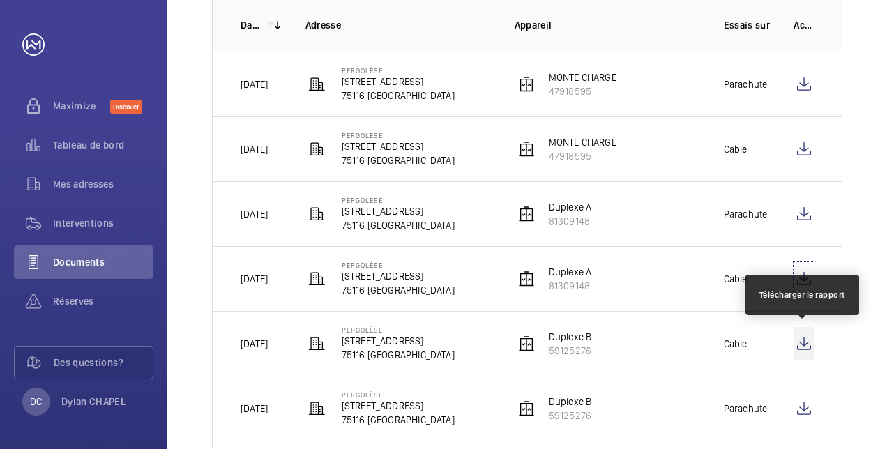  I want to click on p: Actions, so click(804, 25).